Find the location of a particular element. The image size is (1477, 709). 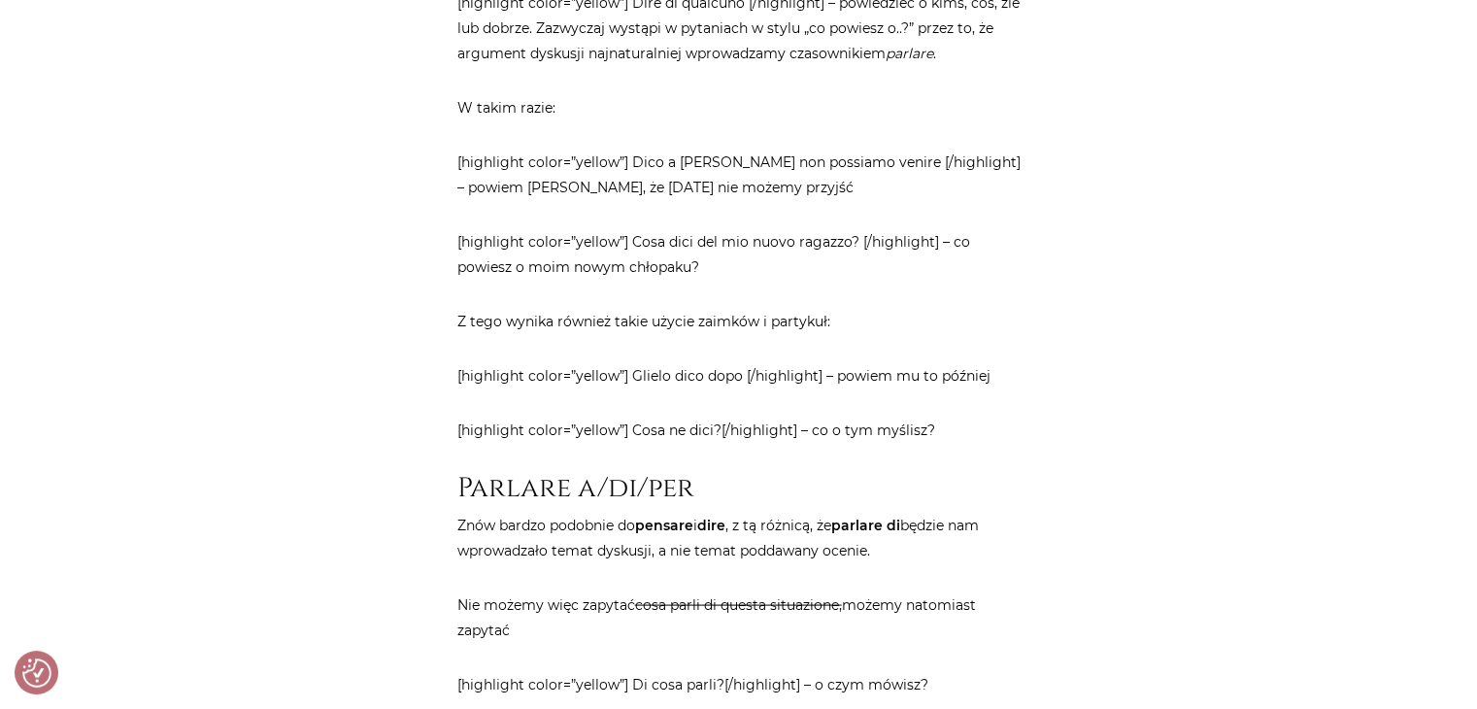

p: Znów bardzo podobnie do i , z tą różnicą, że będzie nam wprowadzało temat dyskusji, a nie temat p... is located at coordinates (739, 538).